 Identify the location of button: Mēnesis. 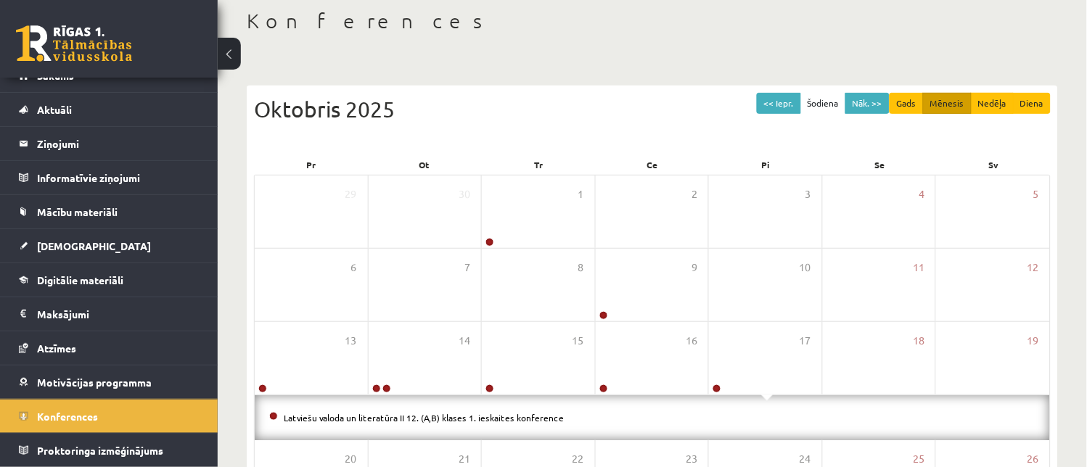
(947, 103).